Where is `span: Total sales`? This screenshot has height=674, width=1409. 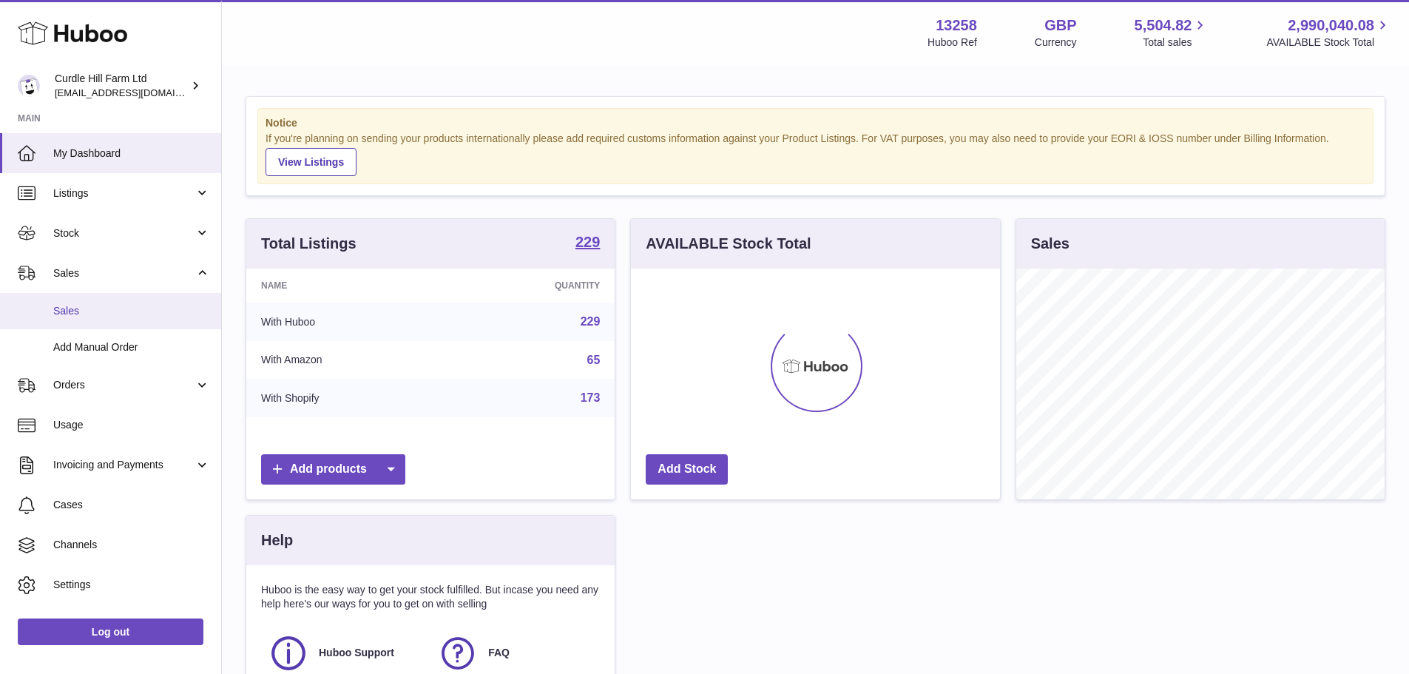
span: Total sales is located at coordinates (1176, 42).